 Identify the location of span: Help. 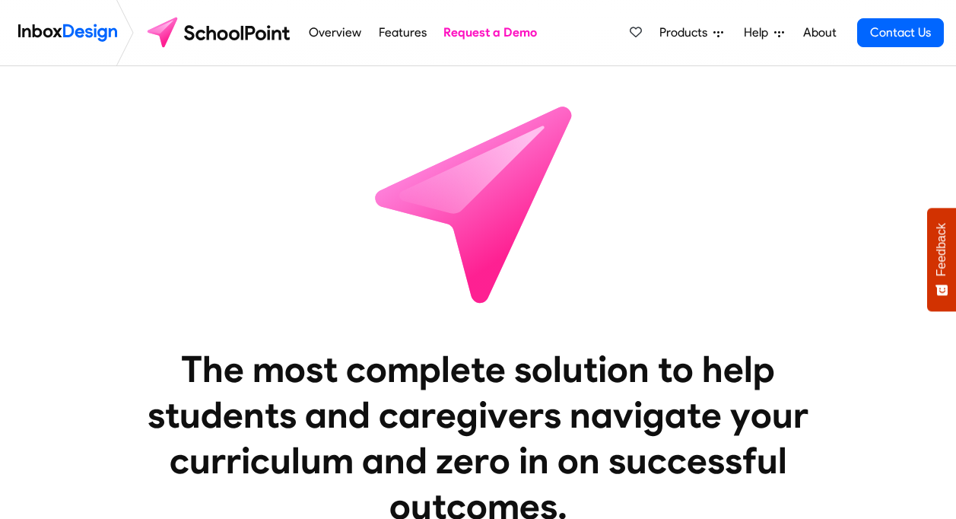
(759, 33).